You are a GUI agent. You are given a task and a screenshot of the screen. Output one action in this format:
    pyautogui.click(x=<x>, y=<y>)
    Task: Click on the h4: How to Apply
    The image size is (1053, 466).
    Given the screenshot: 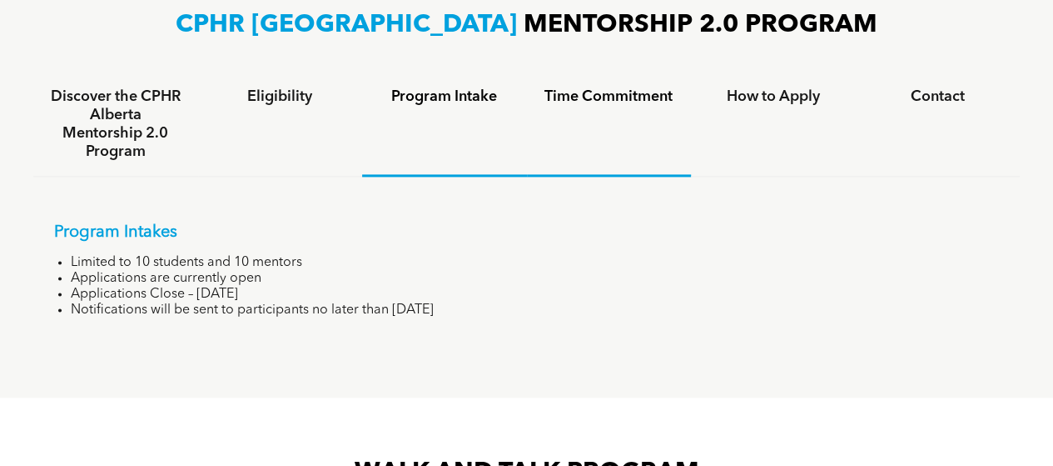 What is the action you would take?
    pyautogui.click(x=774, y=97)
    